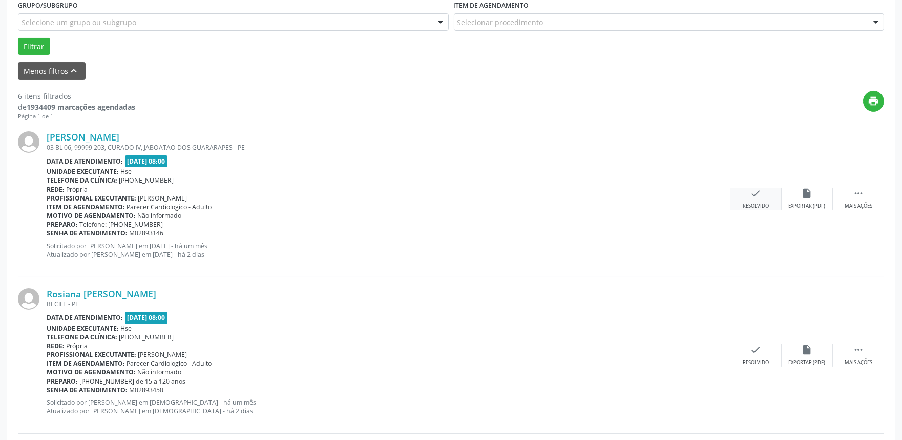 The height and width of the screenshot is (440, 902). I want to click on div: RECIFE - PE, so click(388, 303).